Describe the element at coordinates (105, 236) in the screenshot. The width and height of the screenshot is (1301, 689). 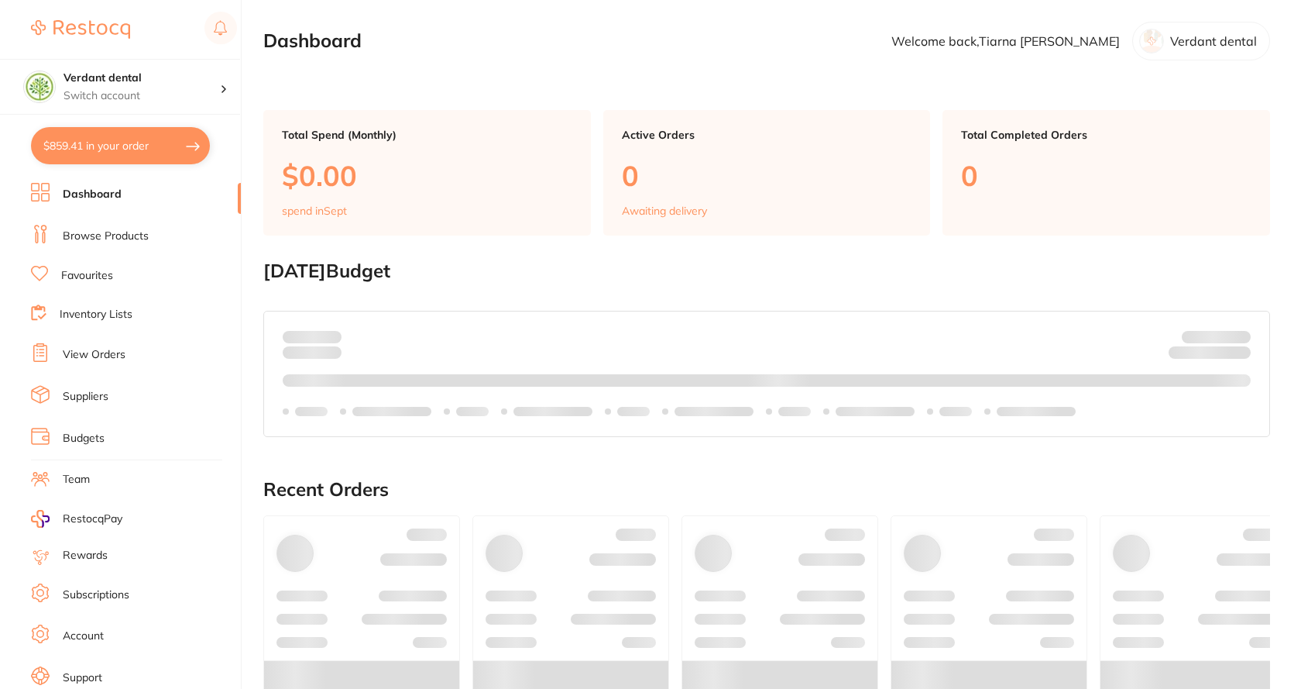
I see `a: Browse Products` at that location.